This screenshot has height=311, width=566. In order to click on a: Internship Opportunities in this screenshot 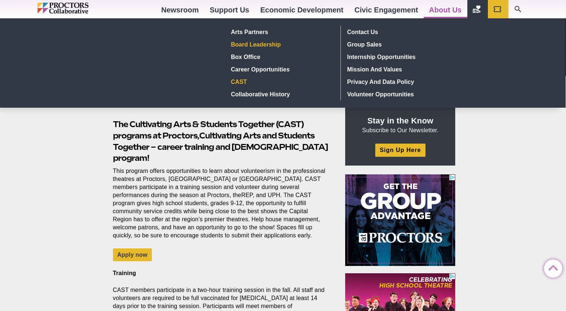, I will do `click(398, 57)`.